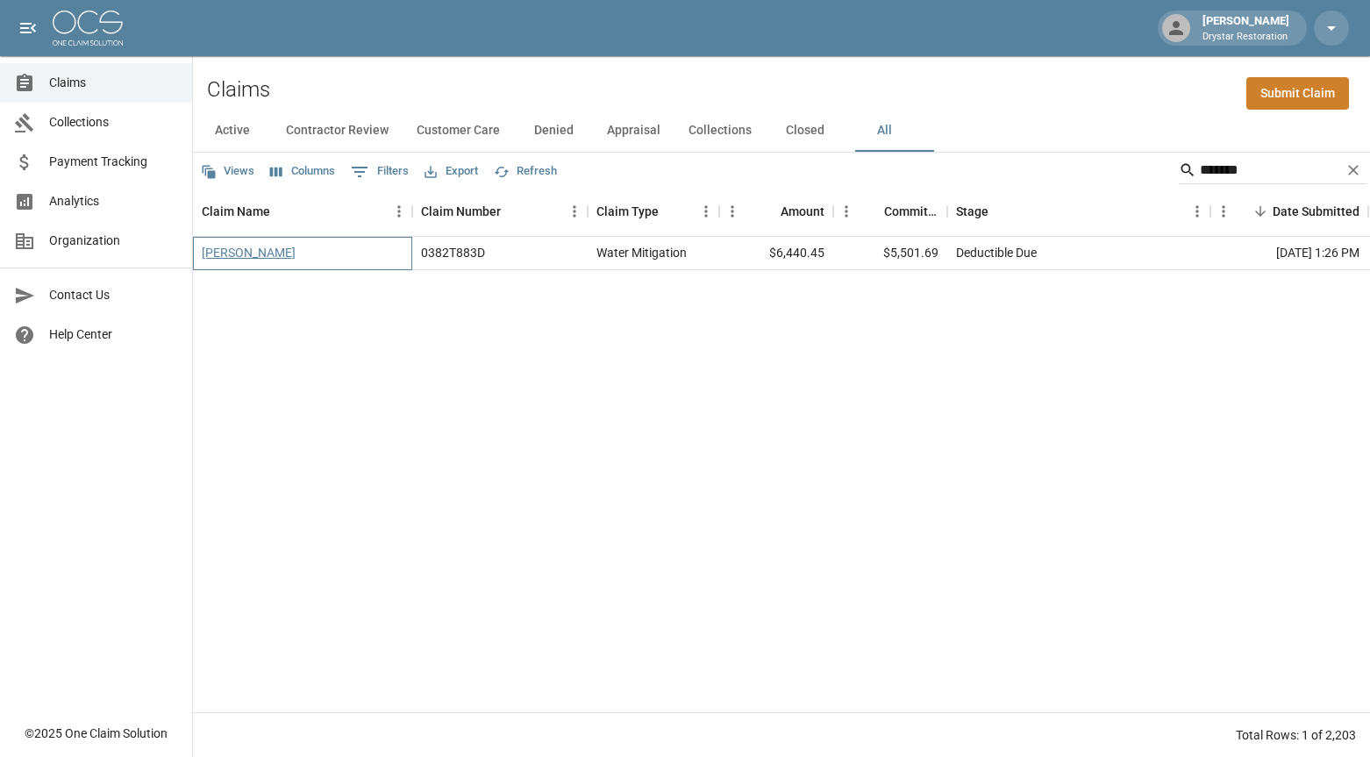 This screenshot has width=1370, height=757. What do you see at coordinates (782, 131) in the screenshot?
I see `div: dynamic tabs` at bounding box center [782, 131].